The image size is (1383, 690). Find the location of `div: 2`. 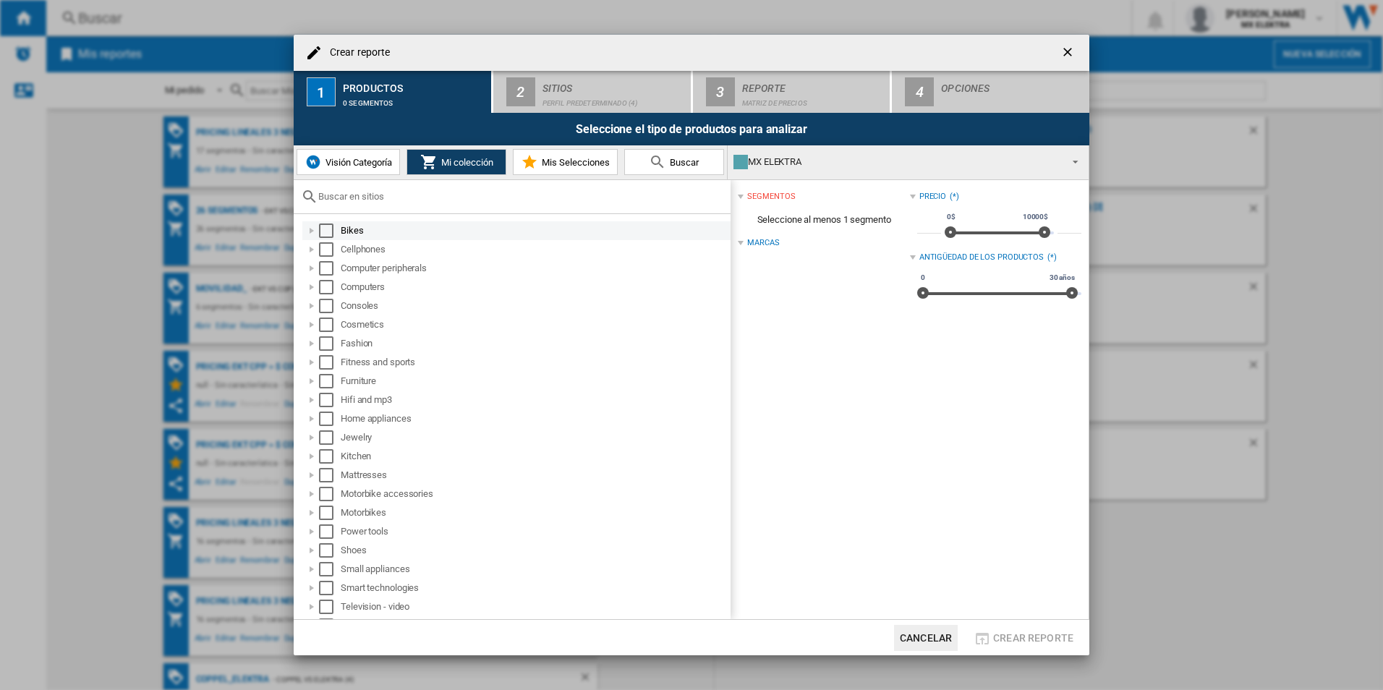

div: 2 is located at coordinates (521, 92).